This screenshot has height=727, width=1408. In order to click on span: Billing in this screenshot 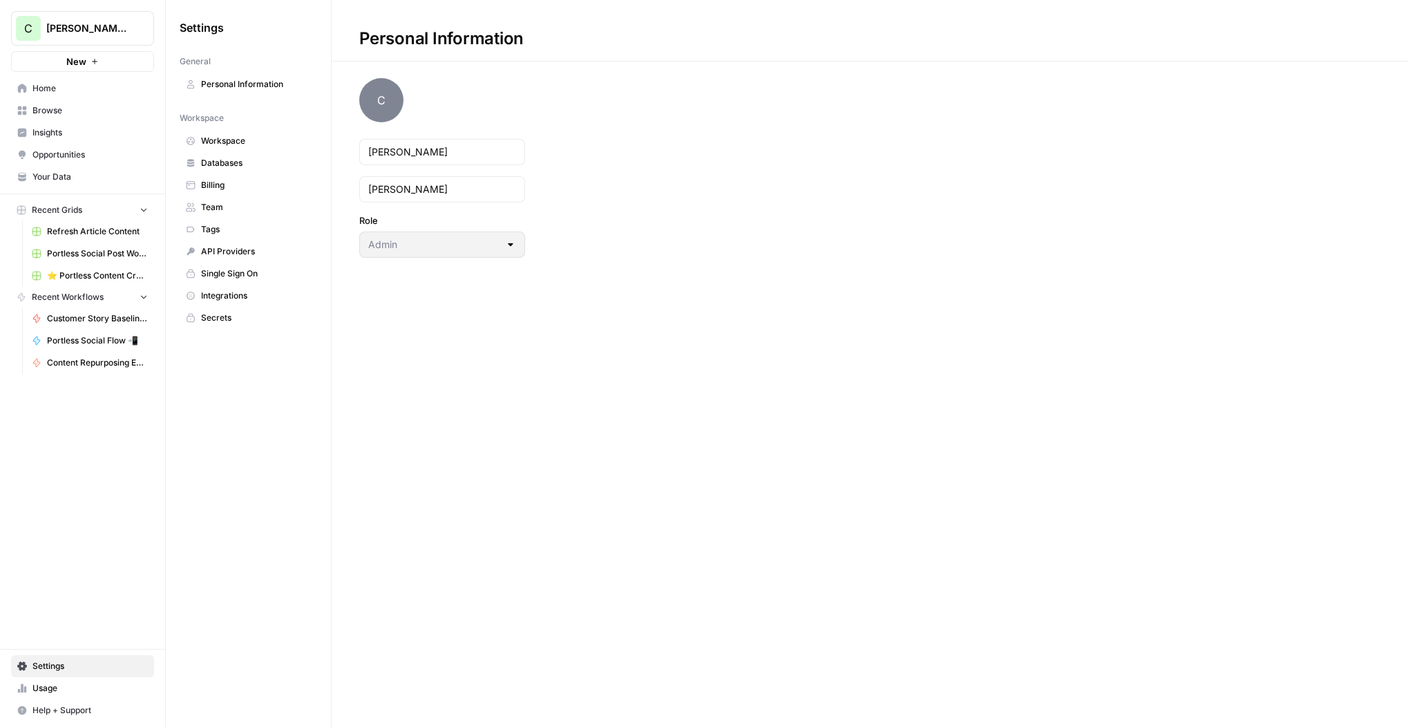, I will do `click(256, 185)`.